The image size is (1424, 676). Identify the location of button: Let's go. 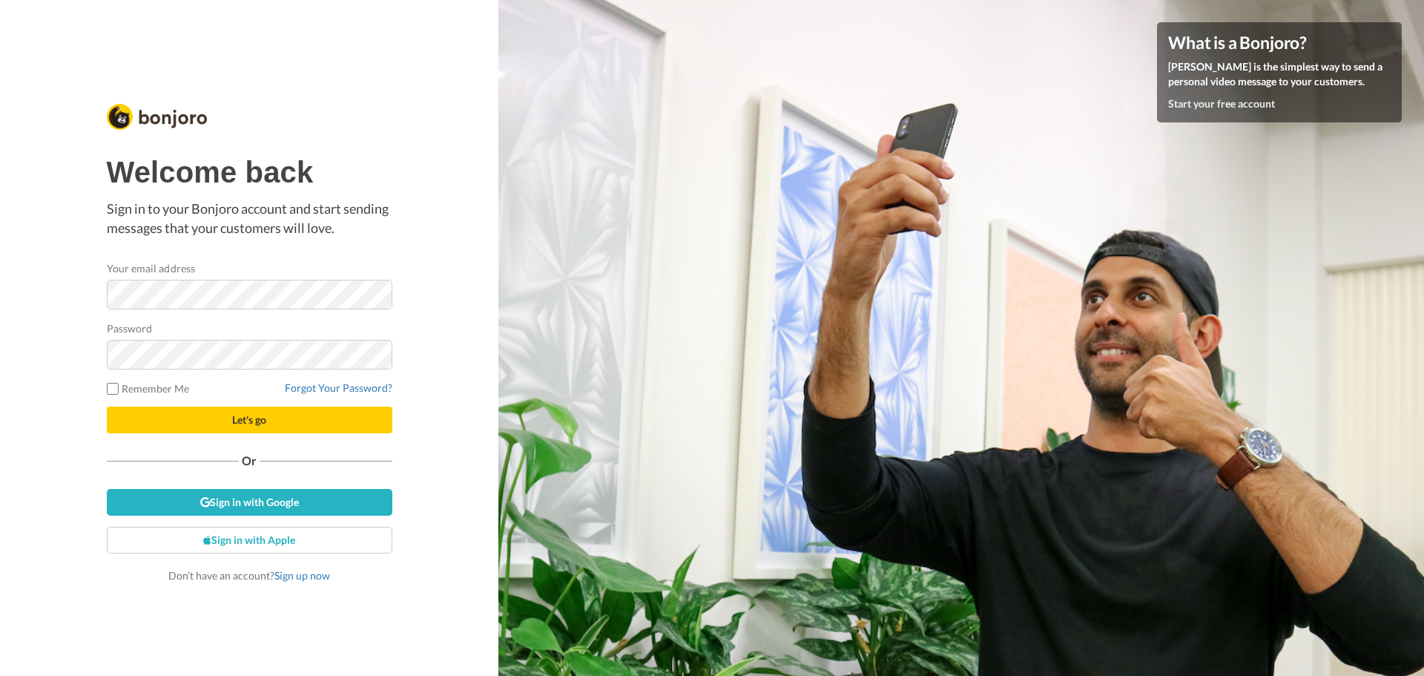
(249, 420).